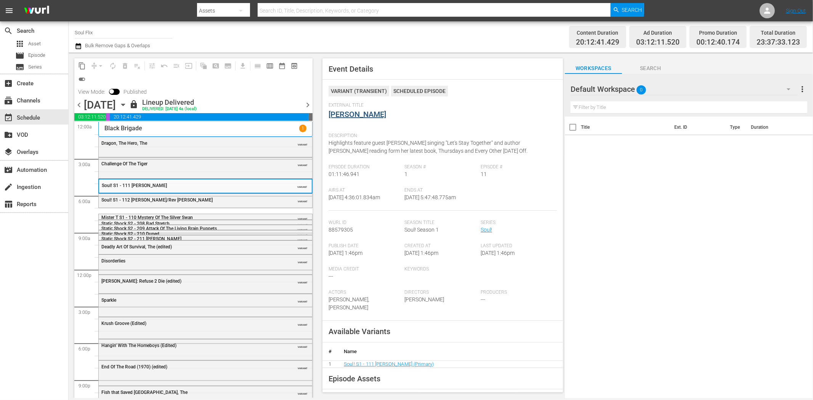 The image size is (813, 400). I want to click on th: Type, so click(736, 127).